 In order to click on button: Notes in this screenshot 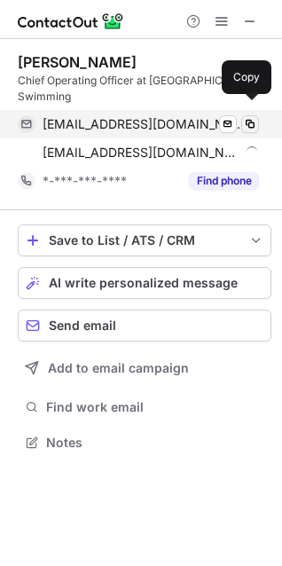, I will do `click(145, 442)`.